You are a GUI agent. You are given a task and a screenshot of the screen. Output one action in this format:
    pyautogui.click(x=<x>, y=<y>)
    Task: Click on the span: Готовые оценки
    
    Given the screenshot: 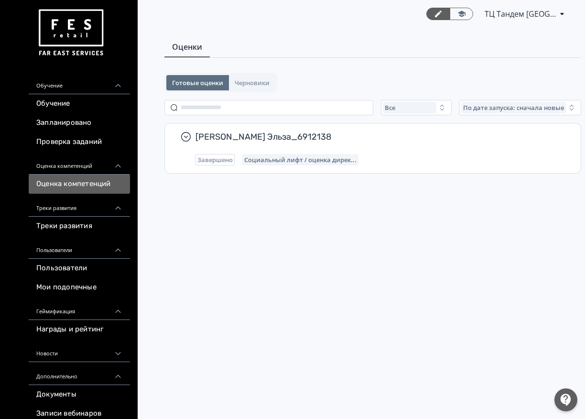 What is the action you would take?
    pyautogui.click(x=198, y=83)
    